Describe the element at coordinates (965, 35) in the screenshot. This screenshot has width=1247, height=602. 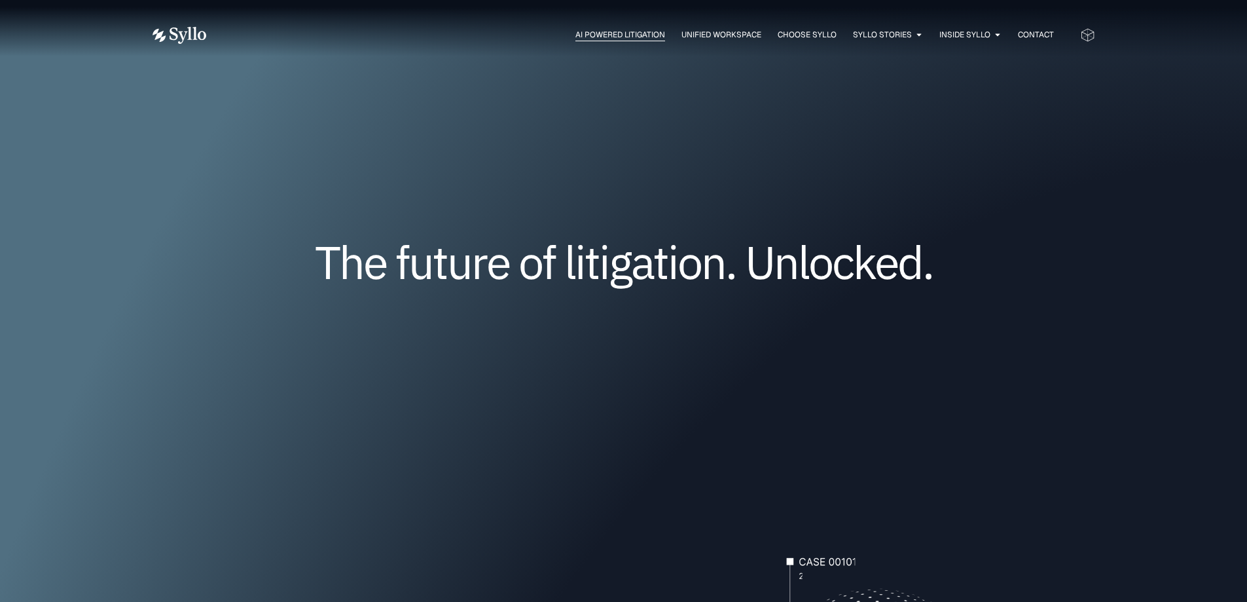
I see `a: Inside Syllo` at that location.